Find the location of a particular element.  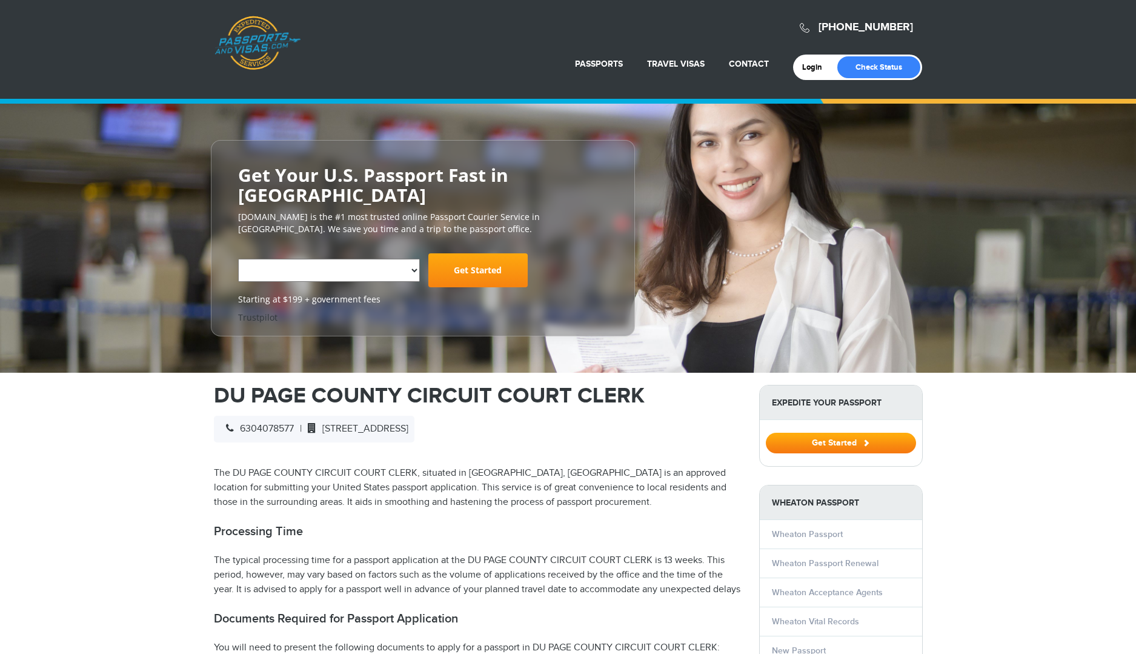

span: 6304078577 is located at coordinates (257, 429).